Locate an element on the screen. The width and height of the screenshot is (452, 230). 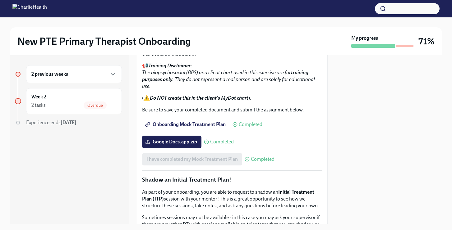
strong: Do NOT create this in the client's MyDot chart is located at coordinates (199, 98).